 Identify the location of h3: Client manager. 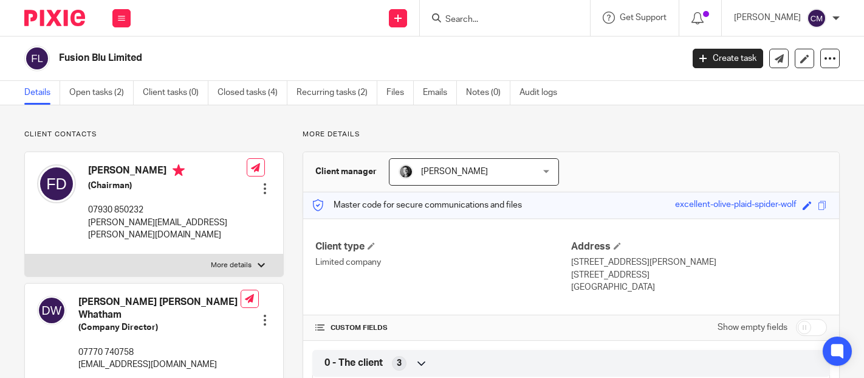
(346, 171).